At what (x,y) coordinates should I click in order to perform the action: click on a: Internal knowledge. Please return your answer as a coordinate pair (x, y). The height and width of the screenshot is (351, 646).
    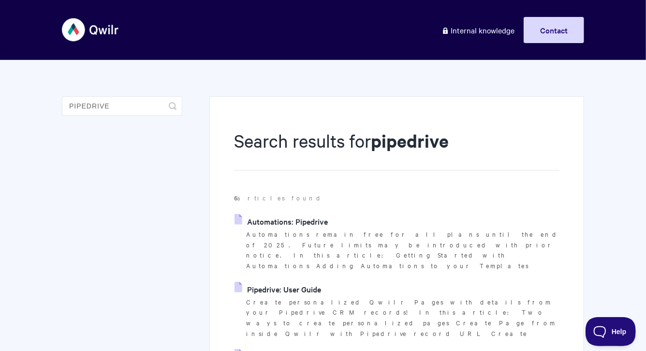
    Looking at the image, I should click on (478, 30).